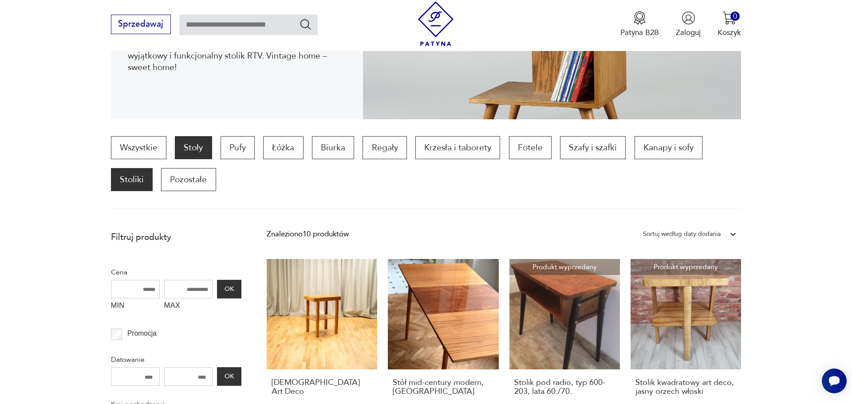 The image size is (852, 404). Describe the element at coordinates (176, 237) in the screenshot. I see `p: Filtruj produkty` at that location.